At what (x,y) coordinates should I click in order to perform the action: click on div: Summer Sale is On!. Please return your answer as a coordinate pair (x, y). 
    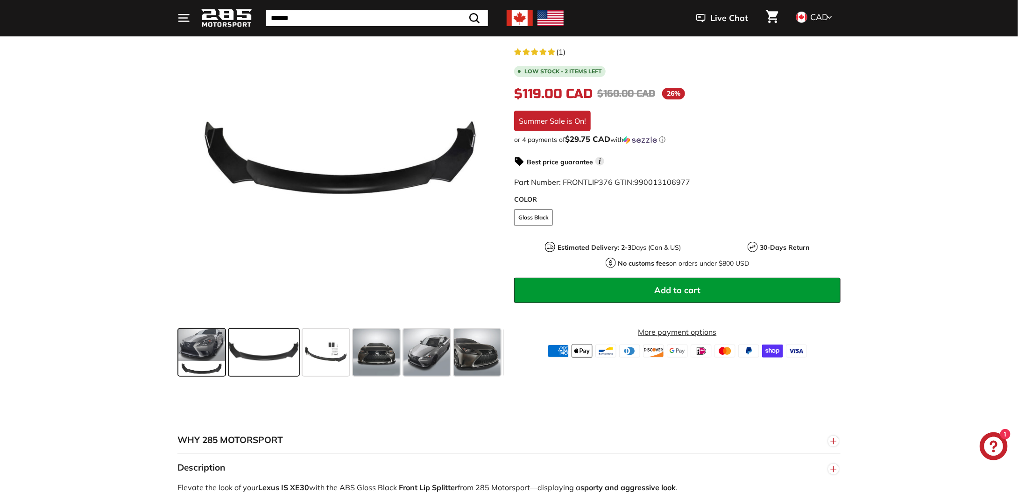
    Looking at the image, I should click on (552, 121).